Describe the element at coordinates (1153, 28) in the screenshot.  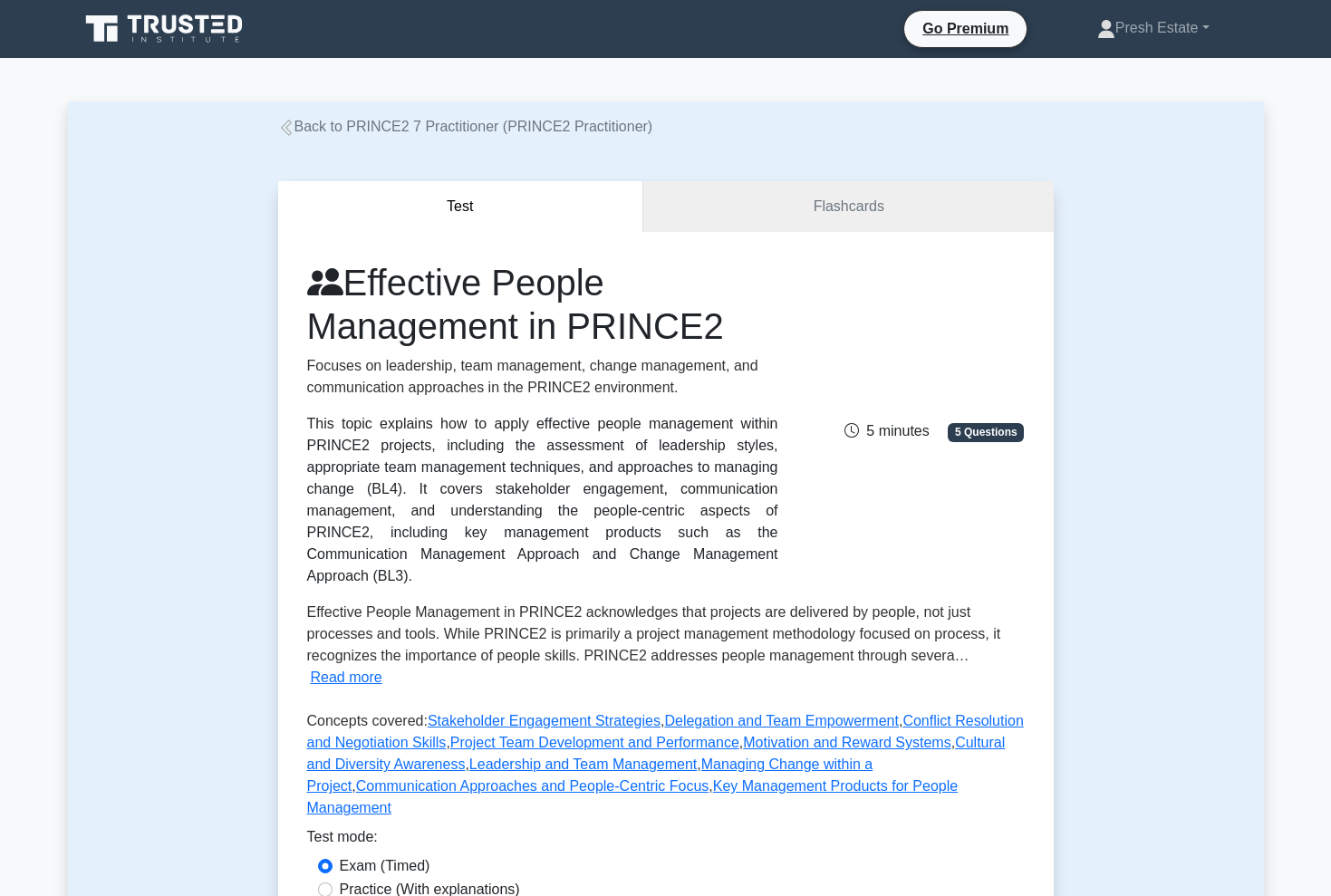
I see `a: Presh Estate` at that location.